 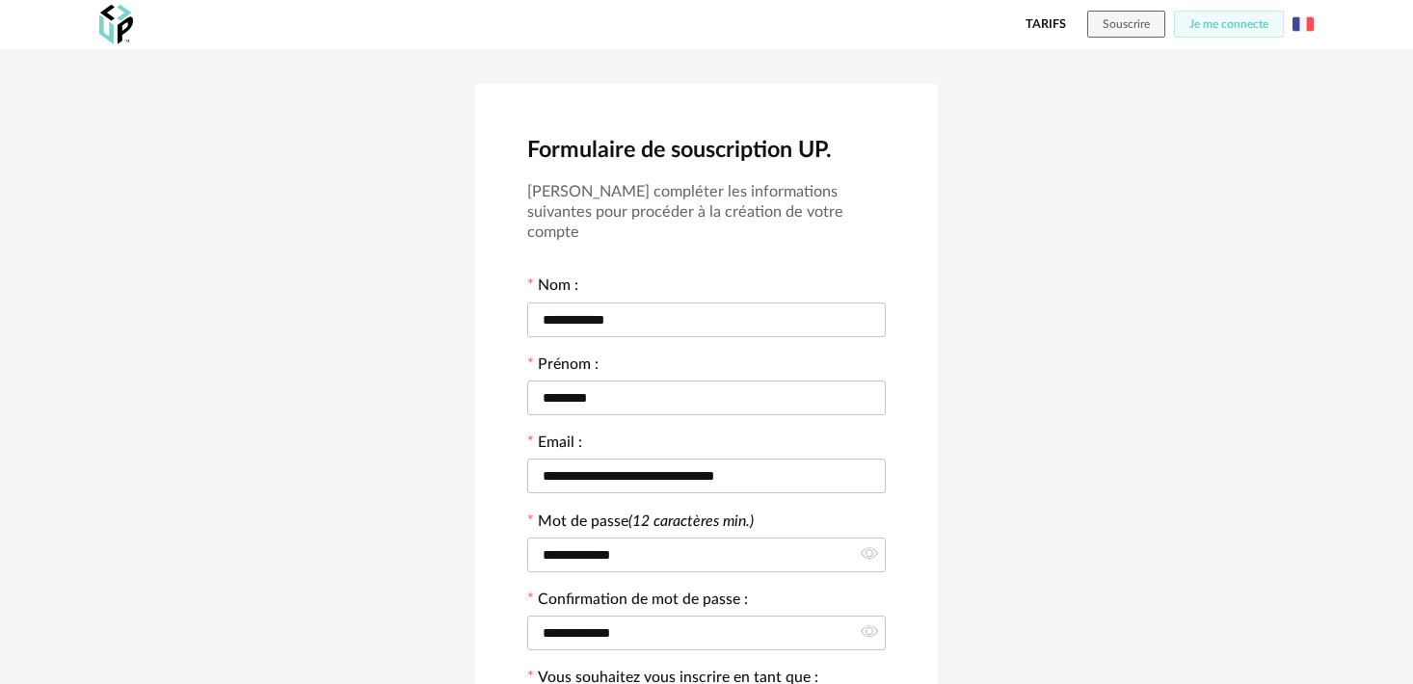 What do you see at coordinates (554, 445) in the screenshot?
I see `label: Email :` at bounding box center [554, 445].